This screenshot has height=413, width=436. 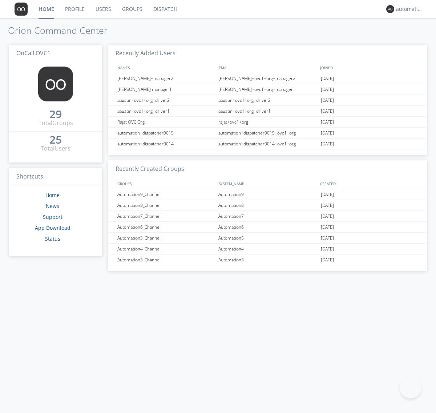 I want to click on div: GROUPS, so click(x=165, y=183).